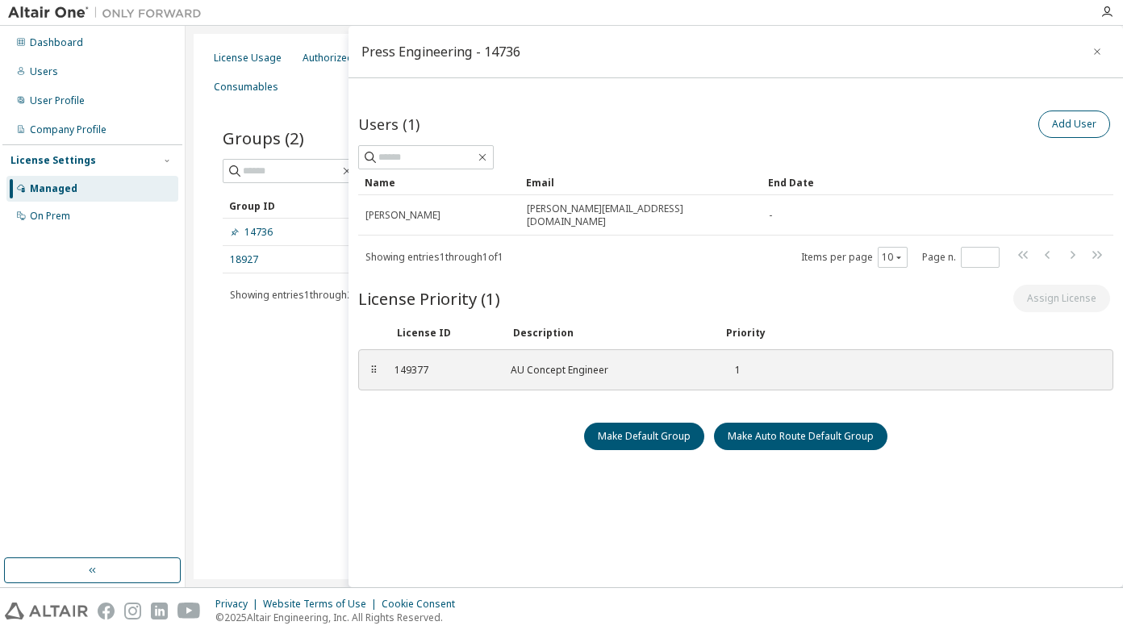 The image size is (1123, 634). Describe the element at coordinates (44, 72) in the screenshot. I see `div: Users` at that location.